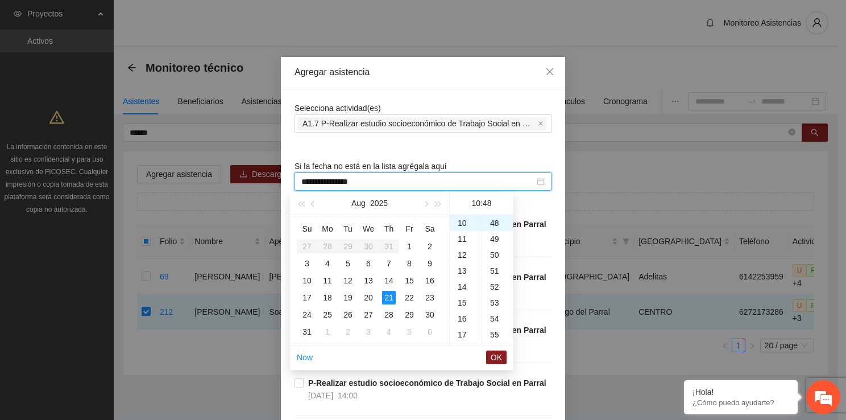 Image resolution: width=846 pixels, height=420 pixels. I want to click on th: Mo, so click(328, 229).